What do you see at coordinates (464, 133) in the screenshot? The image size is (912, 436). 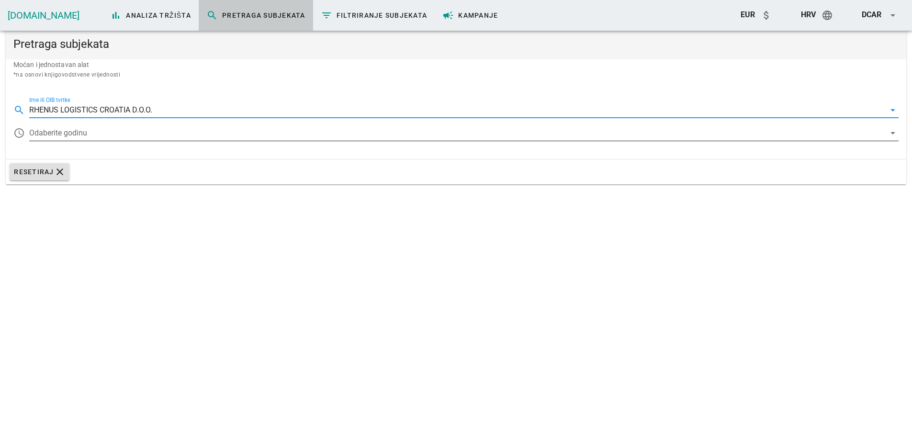 I see `div: Odaberite godinu` at bounding box center [464, 133].